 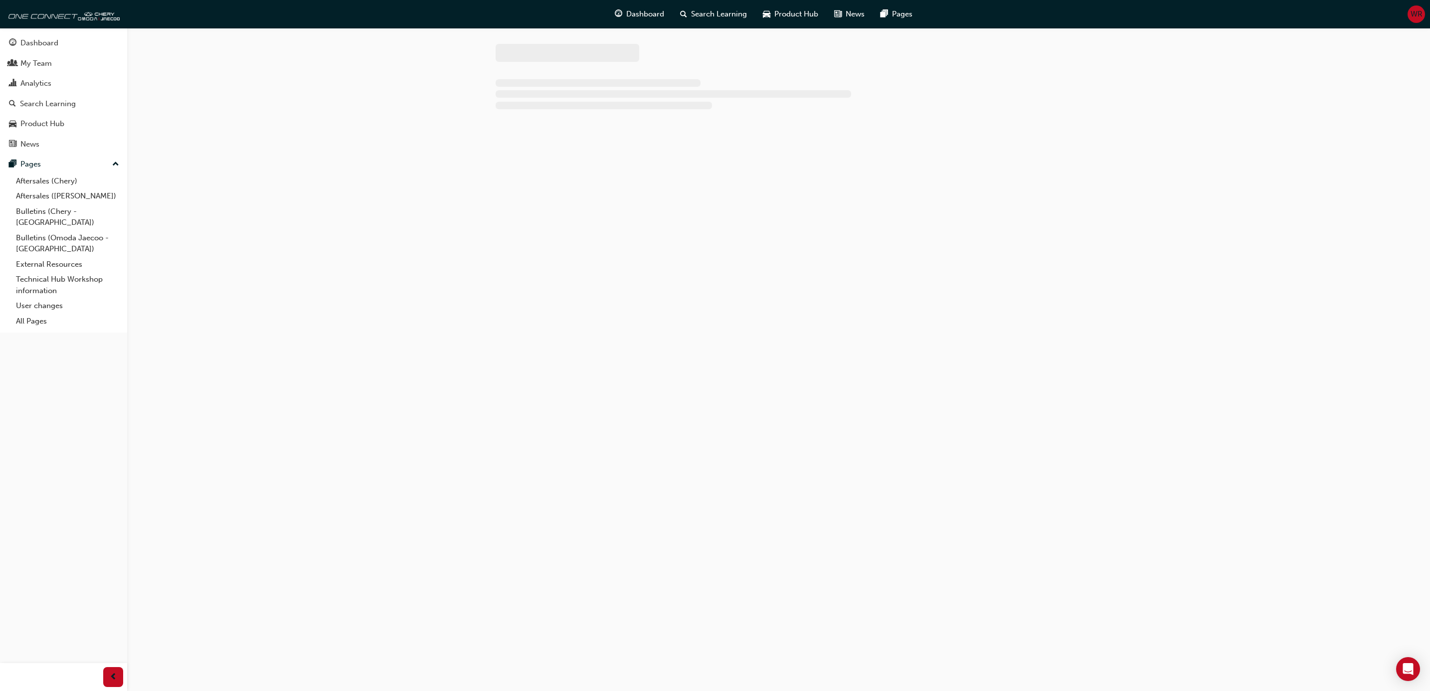 I want to click on a: User changes, so click(x=67, y=306).